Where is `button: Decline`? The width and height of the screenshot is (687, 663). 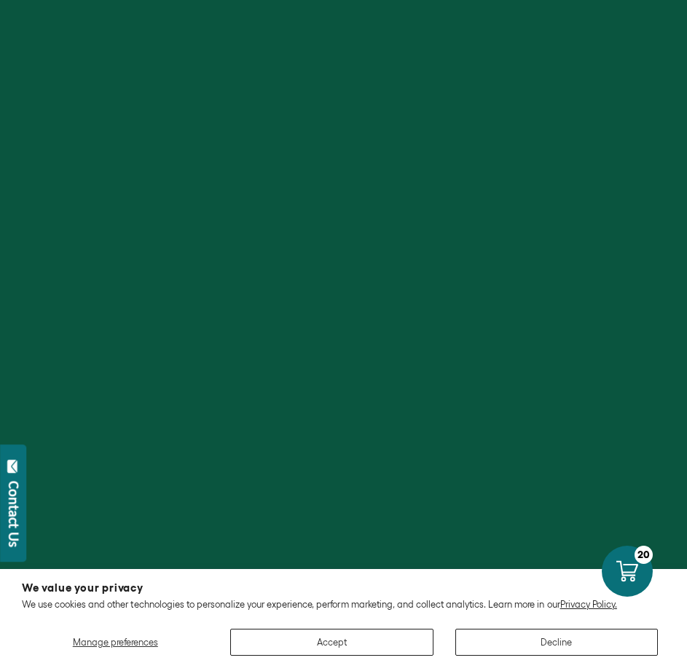 button: Decline is located at coordinates (557, 642).